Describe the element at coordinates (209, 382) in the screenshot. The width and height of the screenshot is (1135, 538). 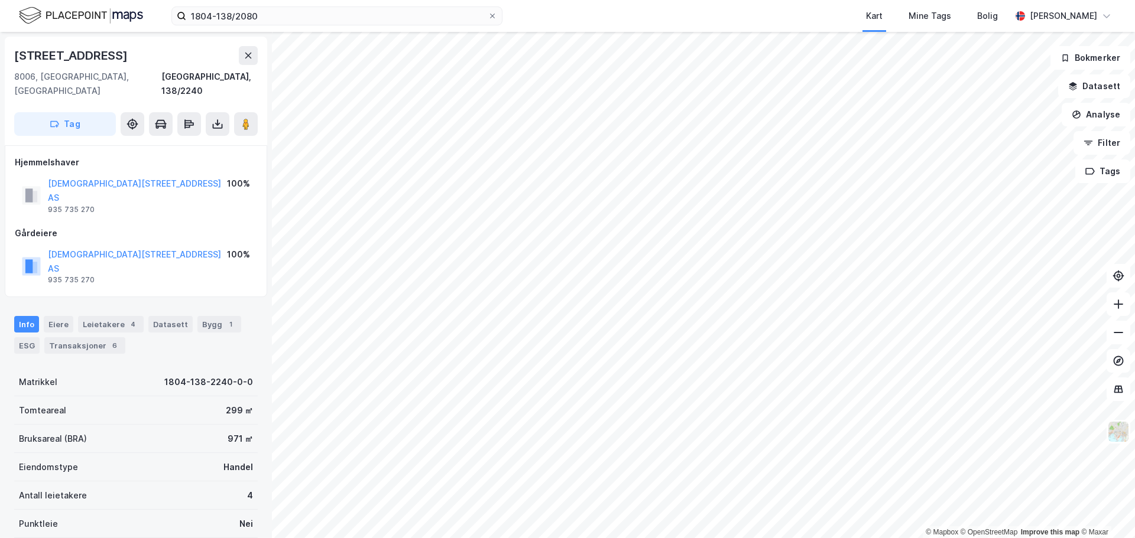
I see `div: 1804-138-2240-0-0` at that location.